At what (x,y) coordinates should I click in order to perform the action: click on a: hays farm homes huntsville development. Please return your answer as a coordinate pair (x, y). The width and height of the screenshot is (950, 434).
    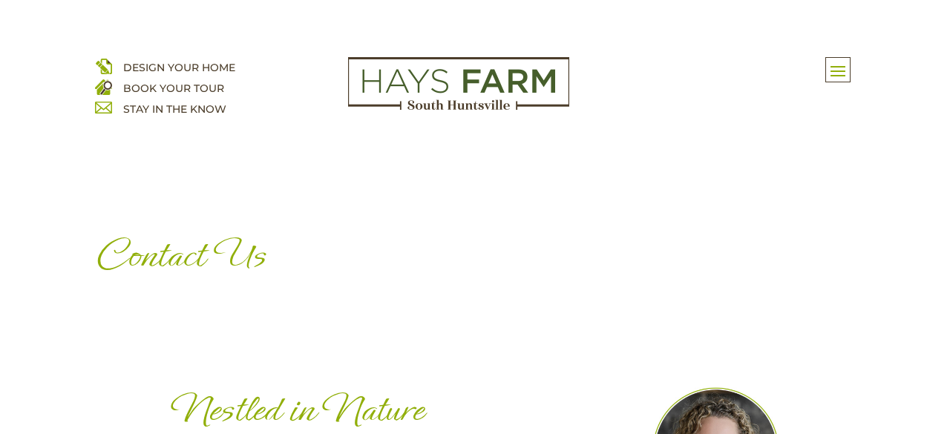
    Looking at the image, I should click on (459, 107).